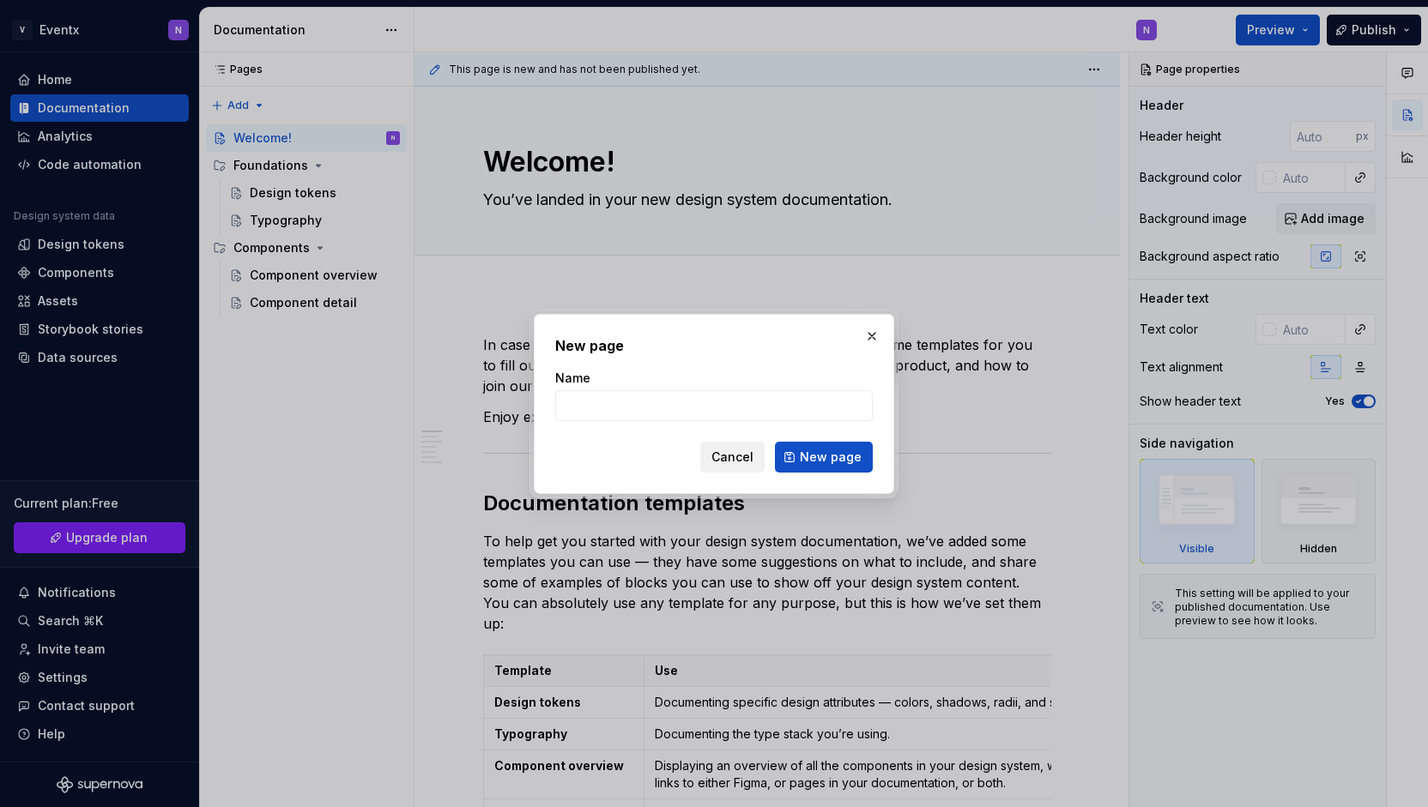 The image size is (1428, 807). What do you see at coordinates (572, 378) in the screenshot?
I see `label: Name` at bounding box center [572, 378].